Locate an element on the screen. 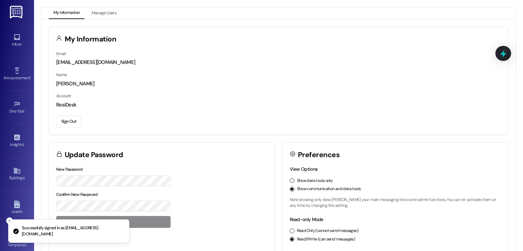 Image resolution: width=523 pixels, height=251 pixels. label: Confirm New Password is located at coordinates (77, 195).